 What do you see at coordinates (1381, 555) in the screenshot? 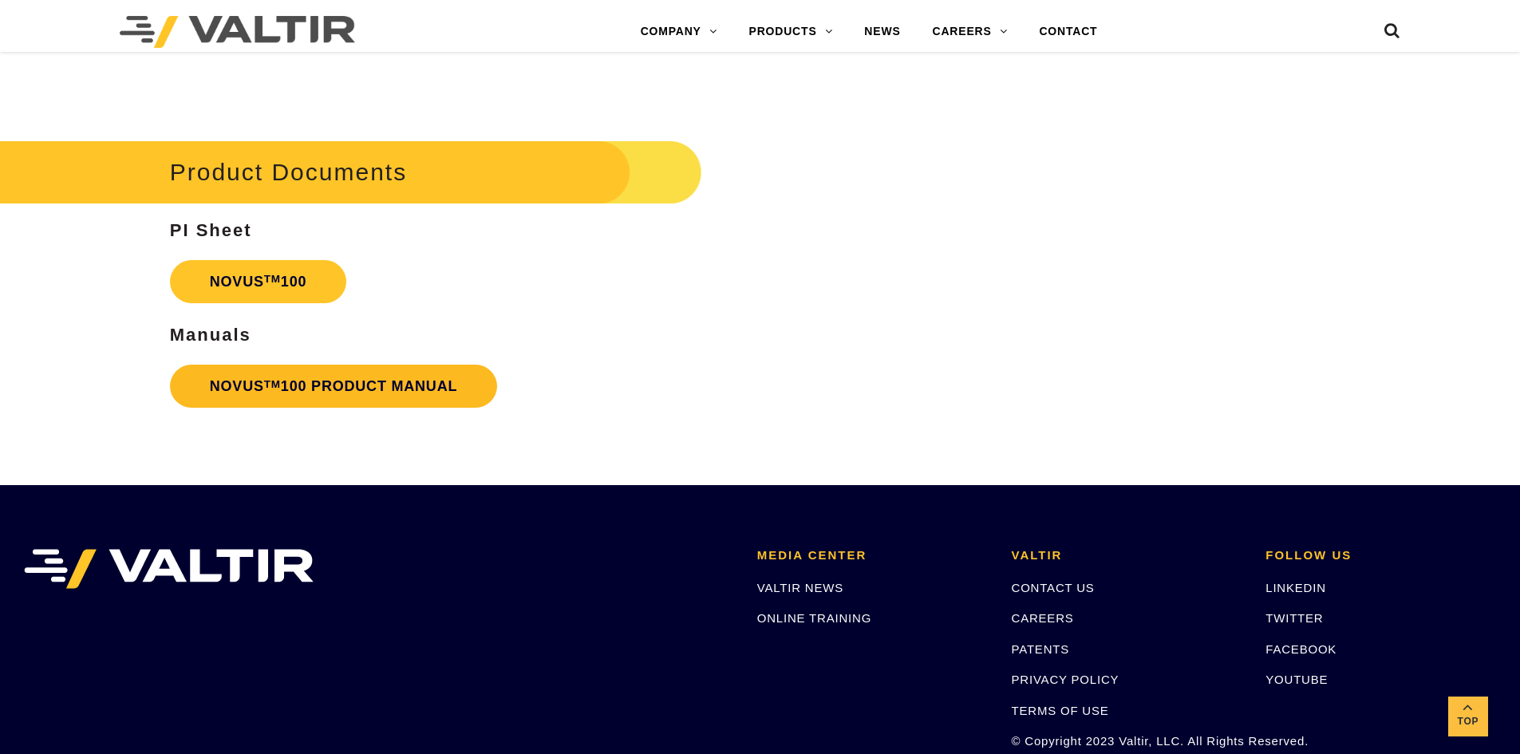
I see `h2: FOLLOW US` at bounding box center [1381, 555].